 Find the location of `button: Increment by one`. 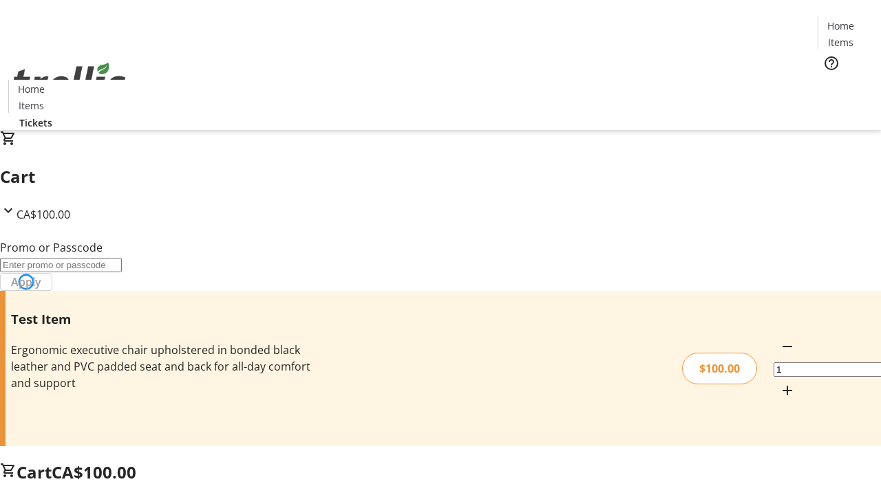

button: Increment by one is located at coordinates (787, 391).